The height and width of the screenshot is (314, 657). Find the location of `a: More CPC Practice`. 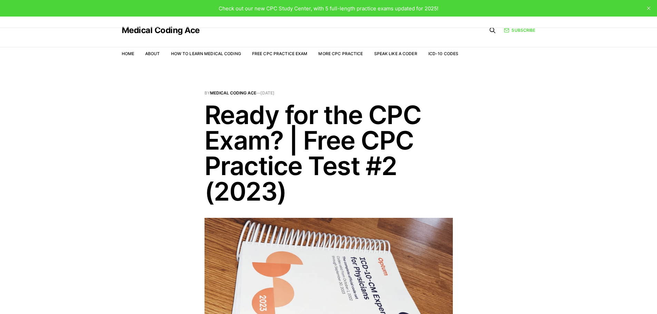

a: More CPC Practice is located at coordinates (340, 53).